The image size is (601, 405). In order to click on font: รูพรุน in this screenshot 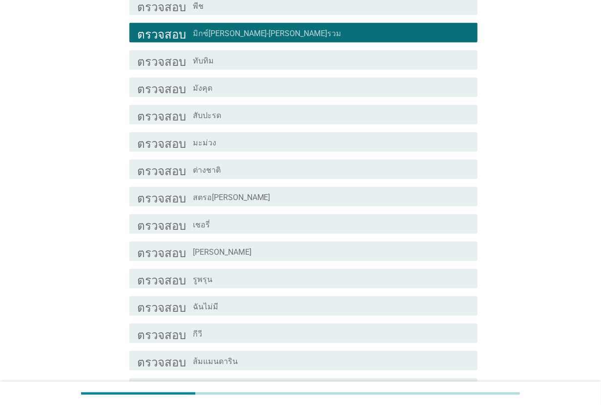, I will do `click(203, 279)`.